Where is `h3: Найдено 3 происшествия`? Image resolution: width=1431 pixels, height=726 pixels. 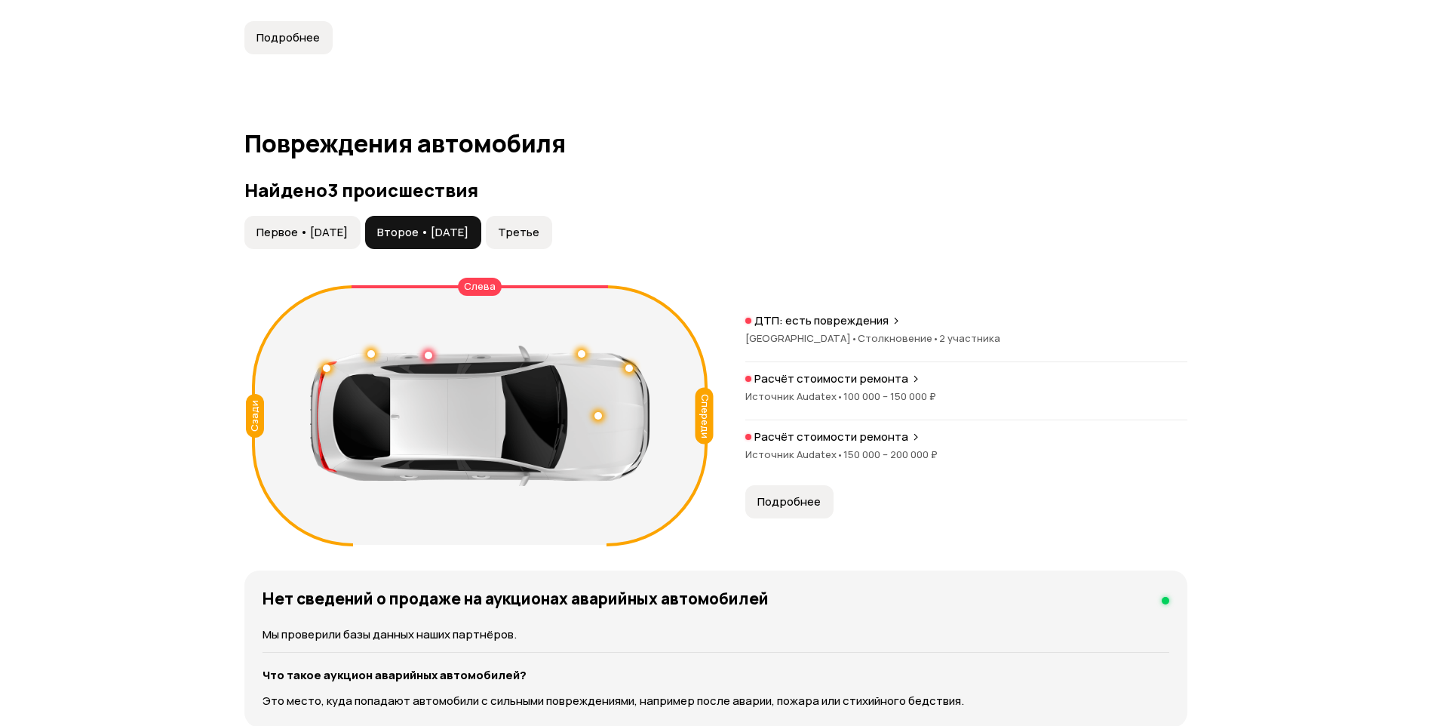 h3: Найдено 3 происшествия is located at coordinates (716, 190).